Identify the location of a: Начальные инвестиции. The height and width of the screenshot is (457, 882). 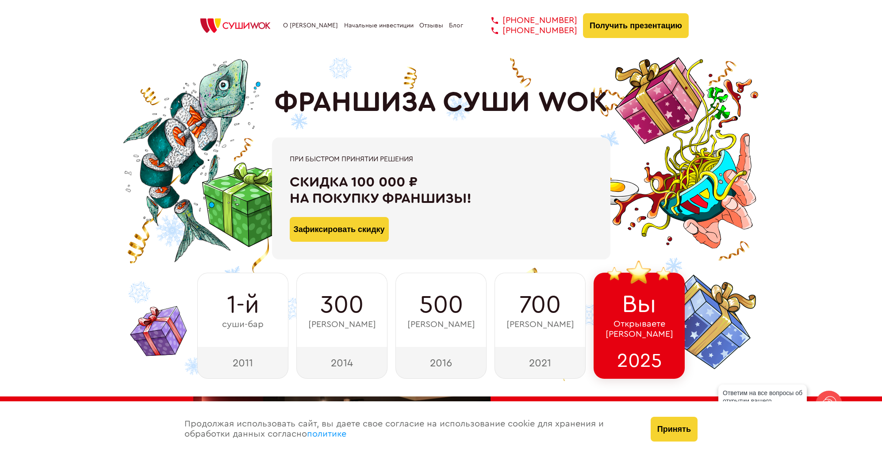
(378, 26).